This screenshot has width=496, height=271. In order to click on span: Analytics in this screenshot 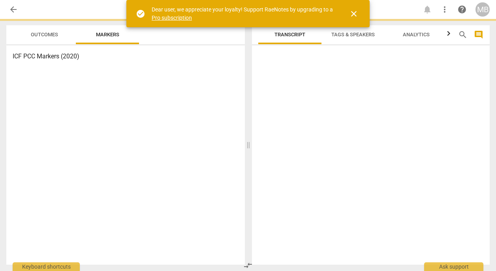, I will do `click(416, 34)`.